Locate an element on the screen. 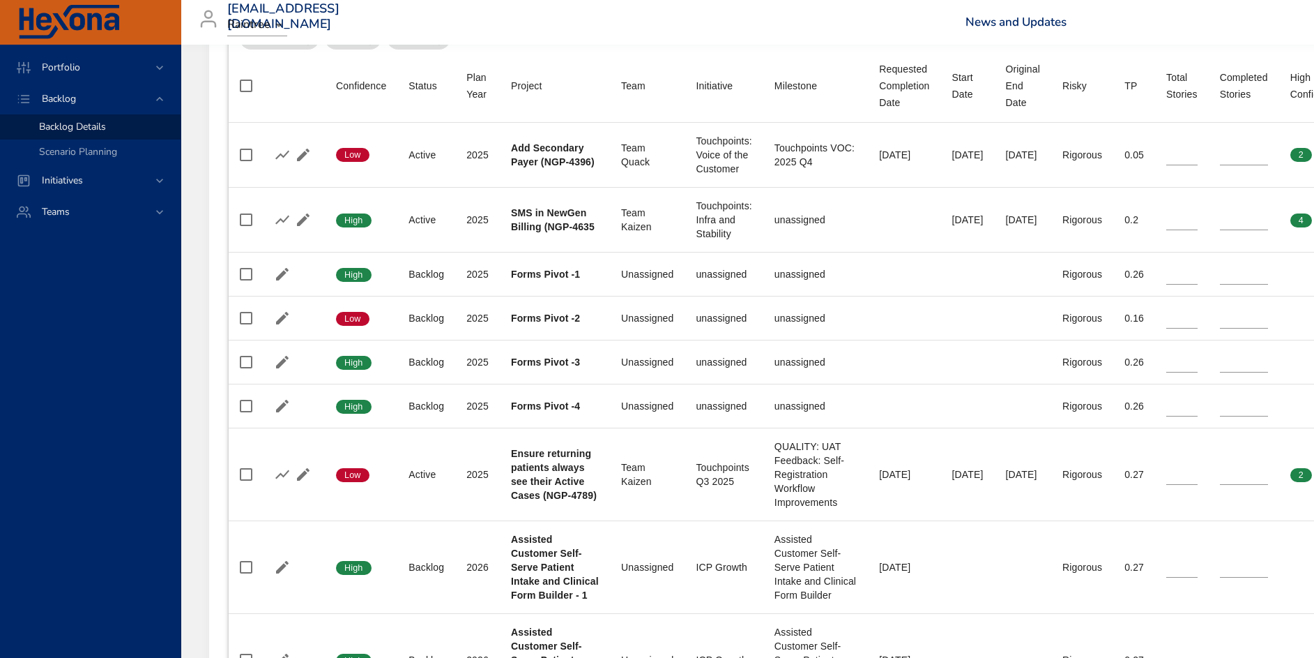 Image resolution: width=1314 pixels, height=658 pixels. span: Teams is located at coordinates (56, 211).